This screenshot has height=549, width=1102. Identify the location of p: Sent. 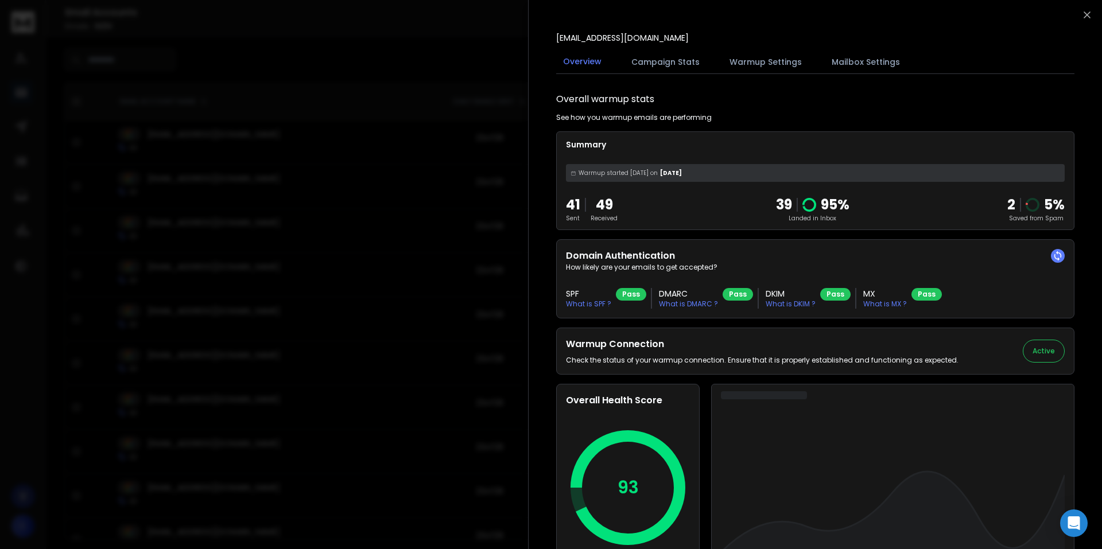
(573, 218).